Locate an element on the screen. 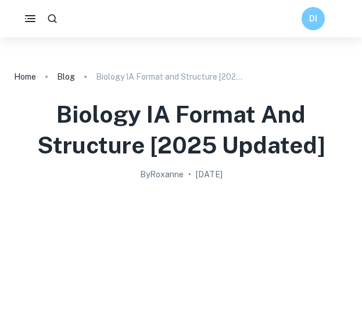 The height and width of the screenshot is (336, 362). a: Home is located at coordinates (25, 77).